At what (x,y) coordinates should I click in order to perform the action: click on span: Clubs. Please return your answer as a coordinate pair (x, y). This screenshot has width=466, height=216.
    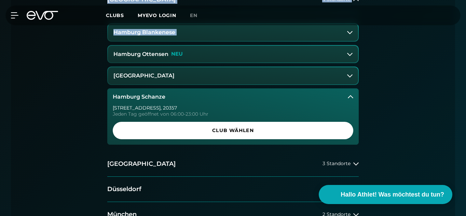
    Looking at the image, I should click on (115, 15).